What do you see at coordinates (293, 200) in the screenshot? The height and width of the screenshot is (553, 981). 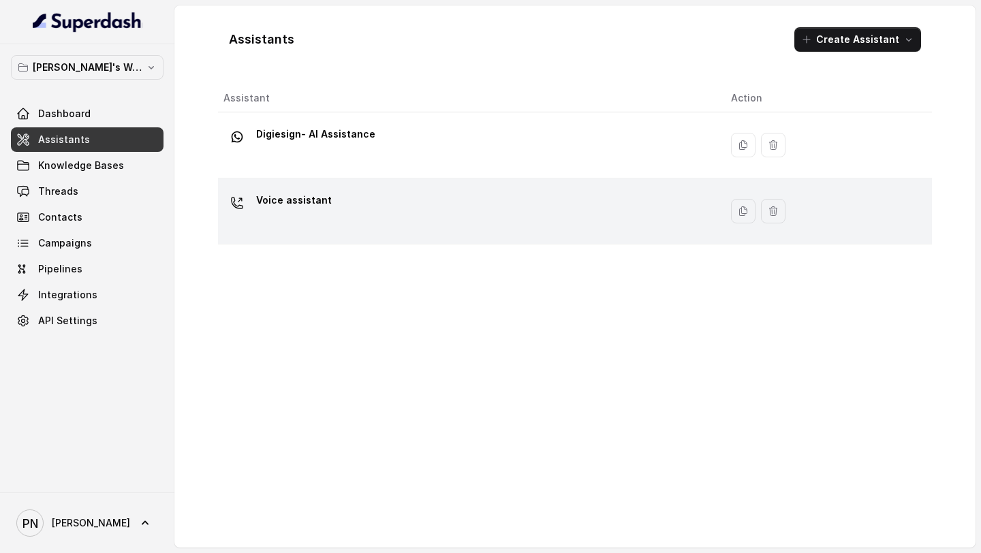 I see `p: Voice assistant` at bounding box center [293, 200].